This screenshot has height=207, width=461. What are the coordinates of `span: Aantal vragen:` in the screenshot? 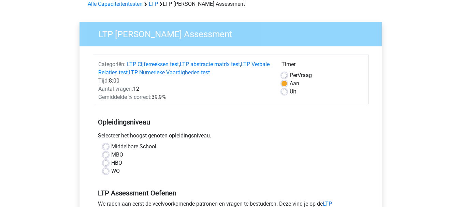 It's located at (116, 89).